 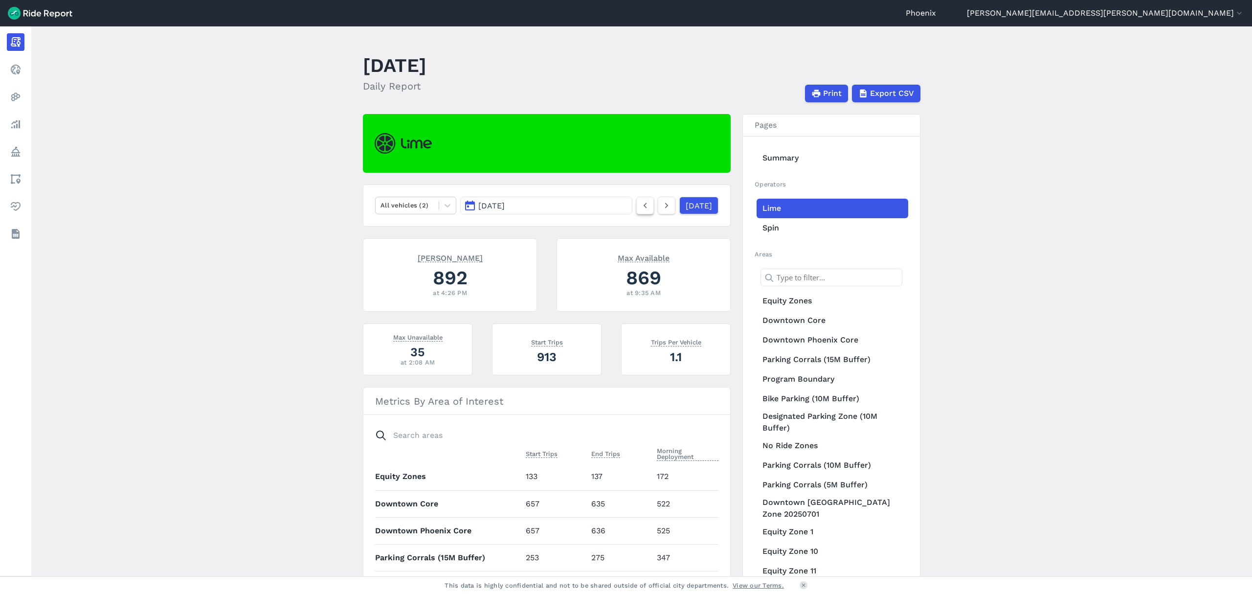 What do you see at coordinates (886, 93) in the screenshot?
I see `button: Export CSV` at bounding box center [886, 93].